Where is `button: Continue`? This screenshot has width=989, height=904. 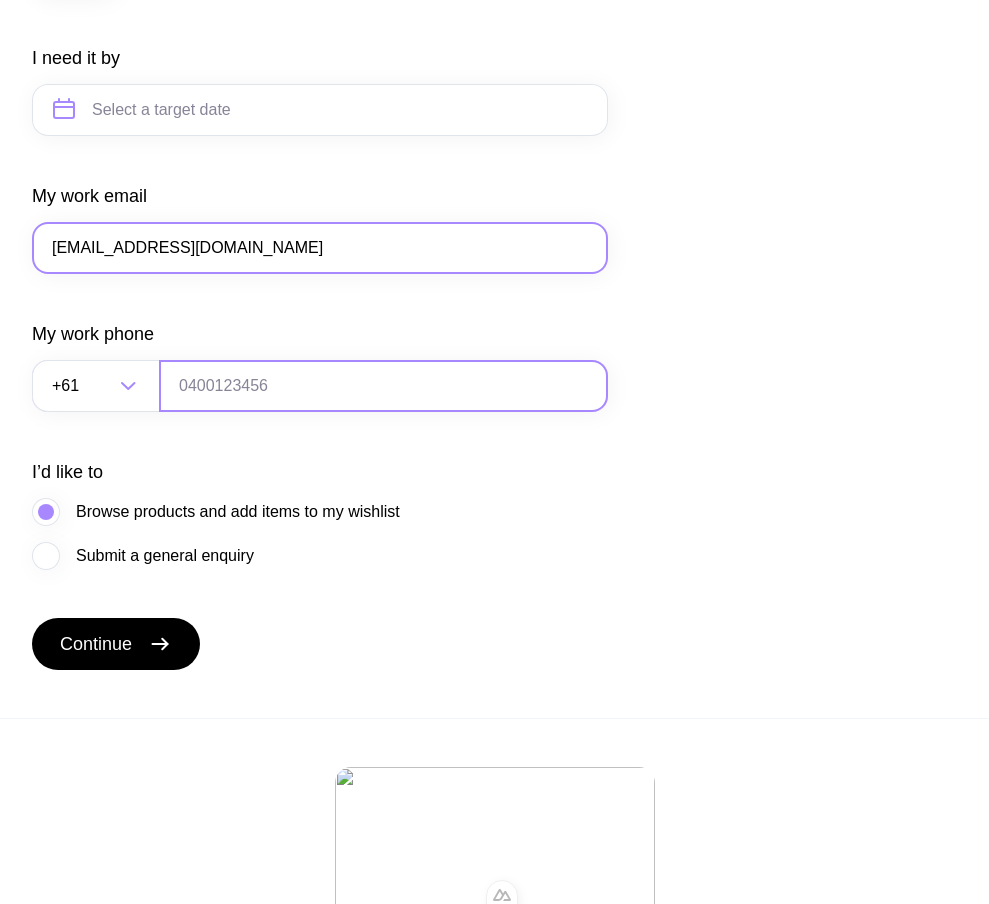 button: Continue is located at coordinates (116, 644).